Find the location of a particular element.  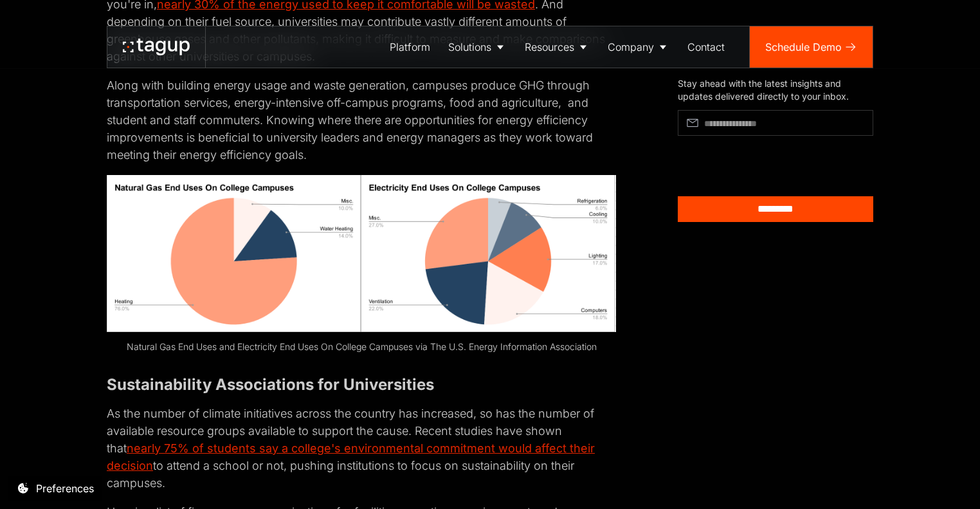

a: Company is located at coordinates (639, 47).